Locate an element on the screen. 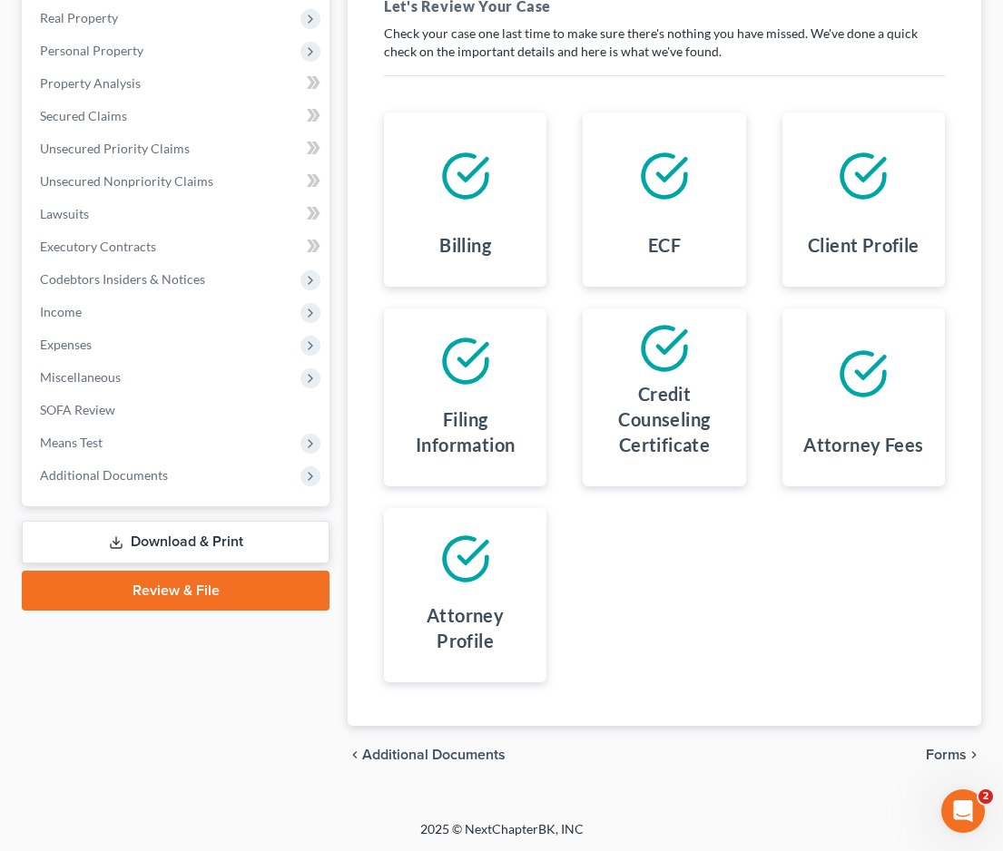 Image resolution: width=1003 pixels, height=851 pixels. span: Income is located at coordinates (61, 311).